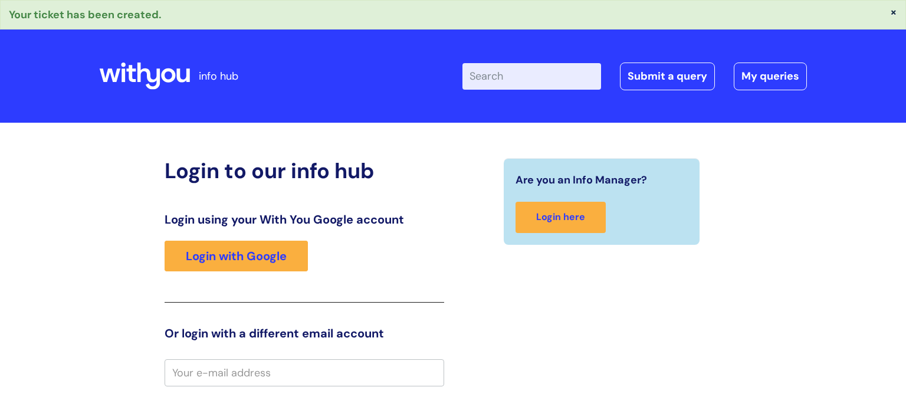  Describe the element at coordinates (304, 171) in the screenshot. I see `h2: Login to our info hub` at that location.